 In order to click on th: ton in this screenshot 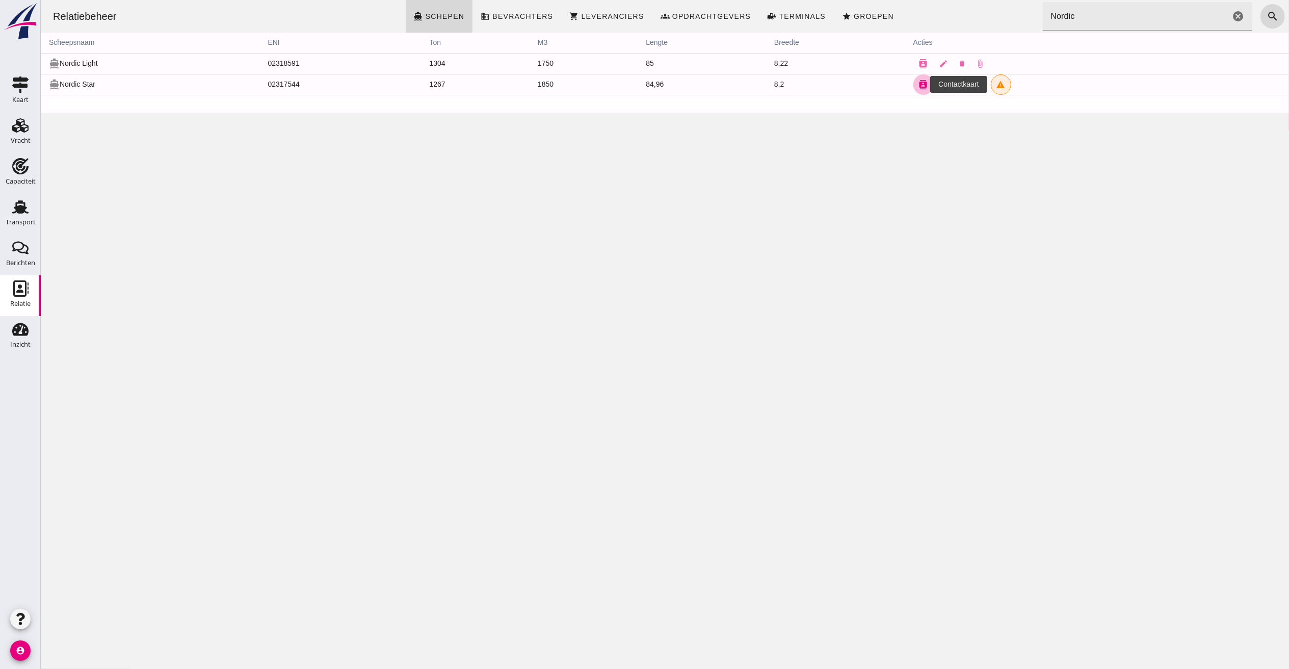, I will do `click(435, 43)`.